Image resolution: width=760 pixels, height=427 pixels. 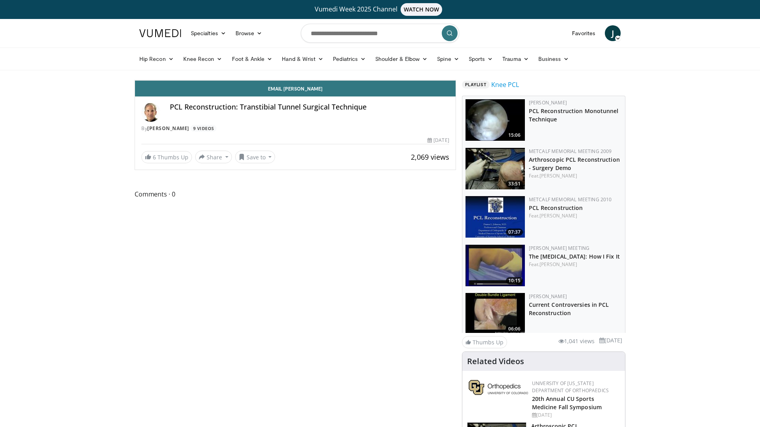 What do you see at coordinates (498, 388) in the screenshot?
I see `img: 355603a8-37da-49b6-856f-e00d7e9307d3.png.150x105_q85_autocrop_double_scale_upscale_version-0.2.png` at bounding box center [498, 388].